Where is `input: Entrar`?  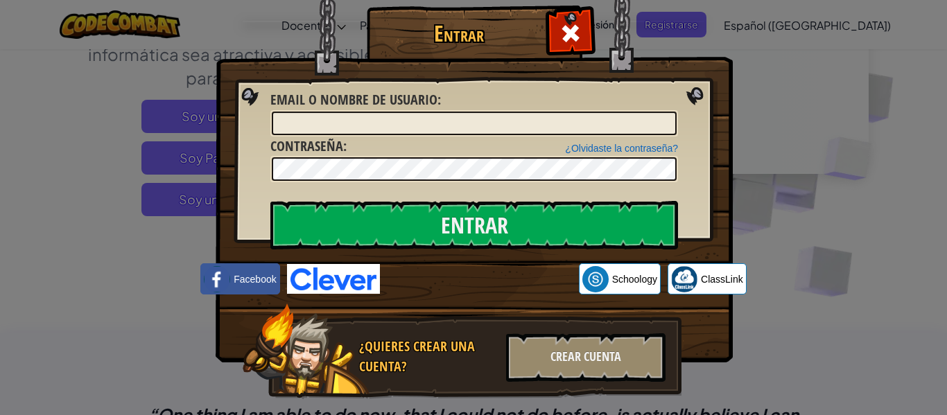 input: Entrar is located at coordinates (474, 225).